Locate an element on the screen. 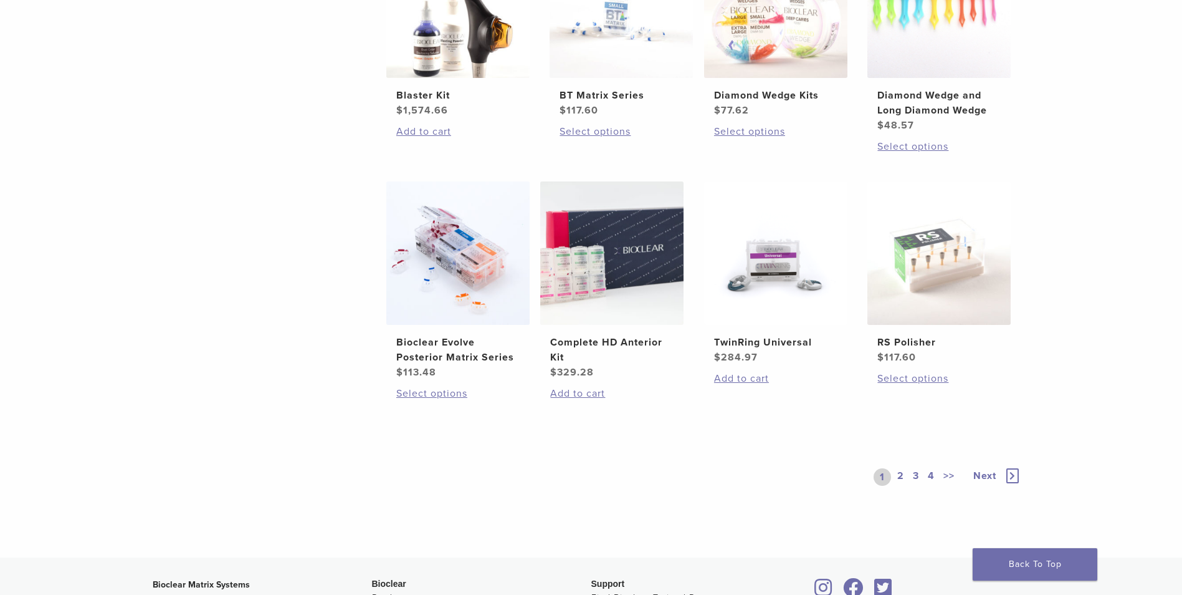 Image resolution: width=1182 pixels, height=595 pixels. a: Add to cart: “TwinRing Universal” is located at coordinates (776, 378).